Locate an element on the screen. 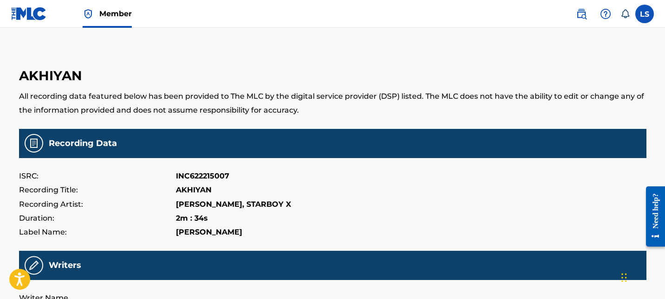  h5: Writers is located at coordinates (65, 265).